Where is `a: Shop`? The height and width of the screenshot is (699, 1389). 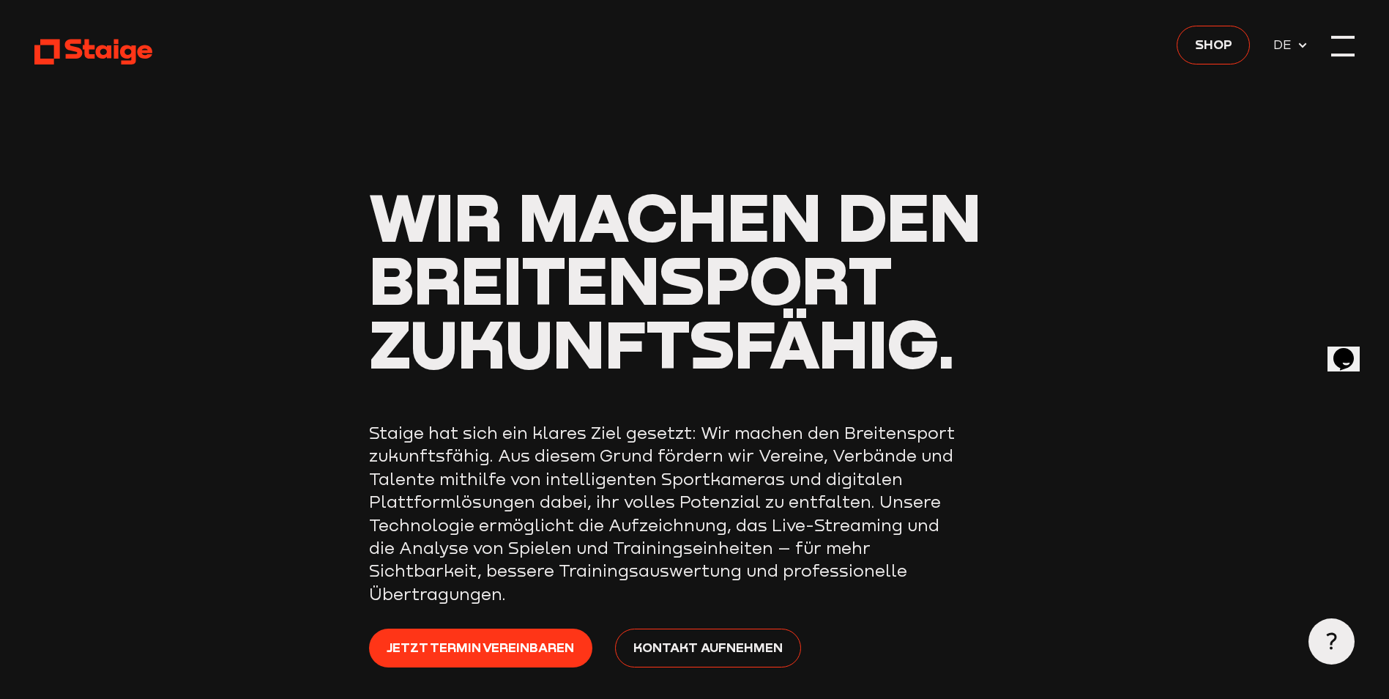
a: Shop is located at coordinates (1213, 45).